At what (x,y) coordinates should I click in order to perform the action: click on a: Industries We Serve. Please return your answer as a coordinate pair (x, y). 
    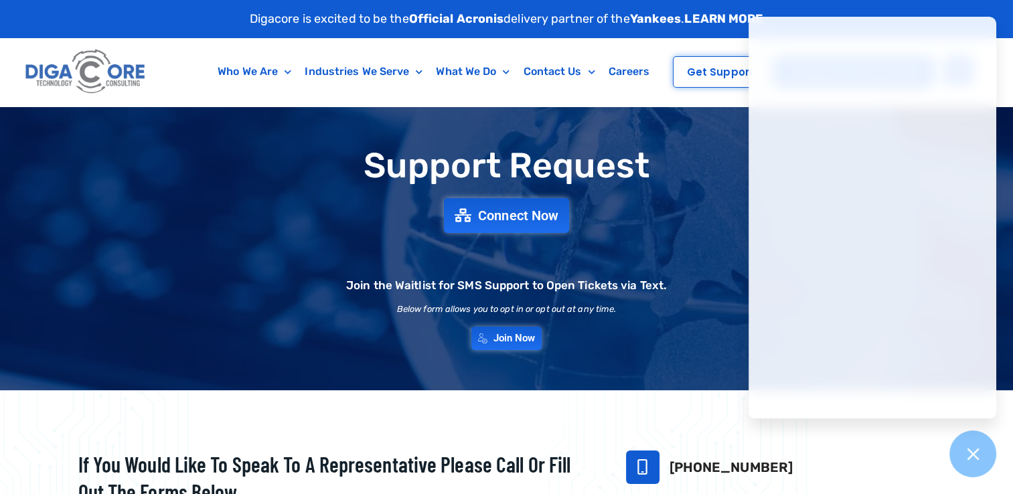
    Looking at the image, I should click on (364, 72).